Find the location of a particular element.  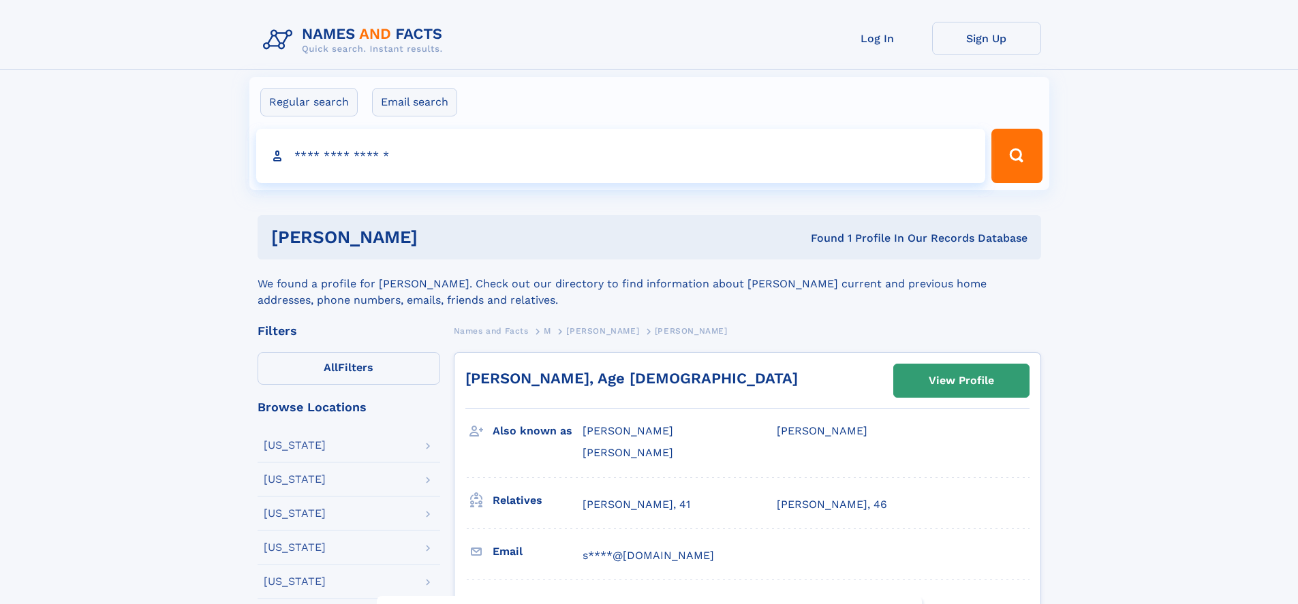

label: Email search is located at coordinates (414, 102).